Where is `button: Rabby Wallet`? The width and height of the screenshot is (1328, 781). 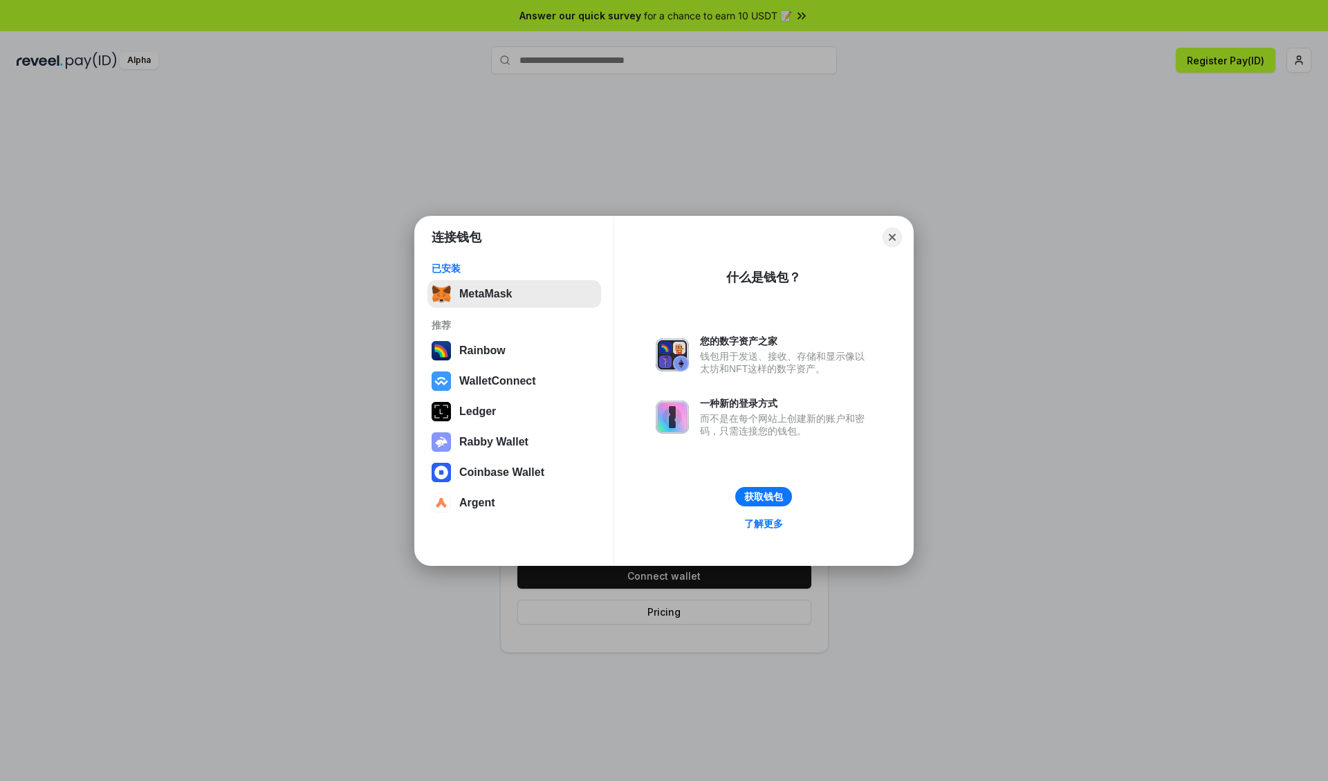 button: Rabby Wallet is located at coordinates (514, 442).